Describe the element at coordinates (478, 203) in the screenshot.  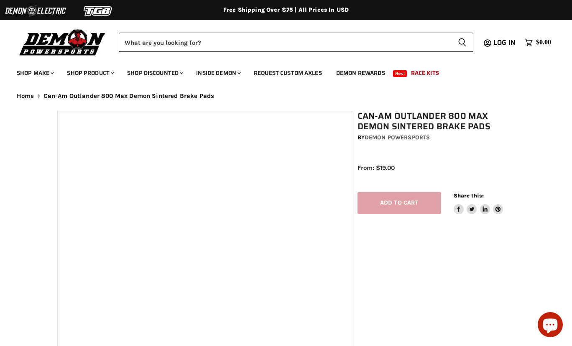
I see `aside: Share this:` at that location.